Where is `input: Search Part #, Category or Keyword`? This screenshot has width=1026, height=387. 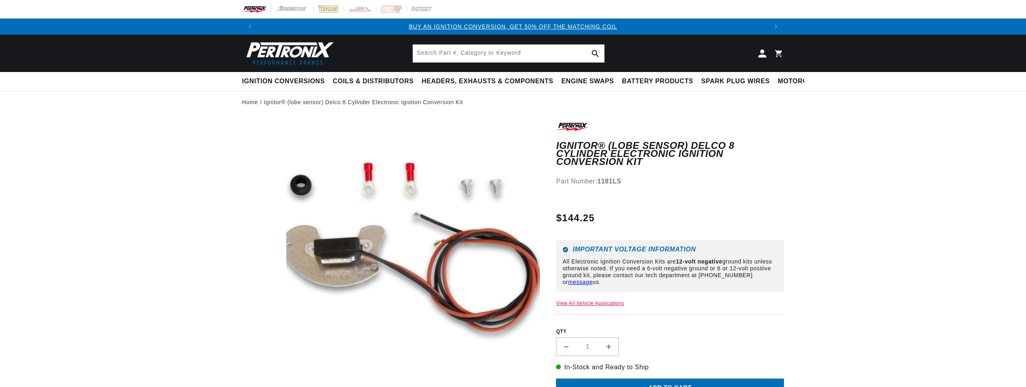 input: Search Part #, Category or Keyword is located at coordinates (509, 53).